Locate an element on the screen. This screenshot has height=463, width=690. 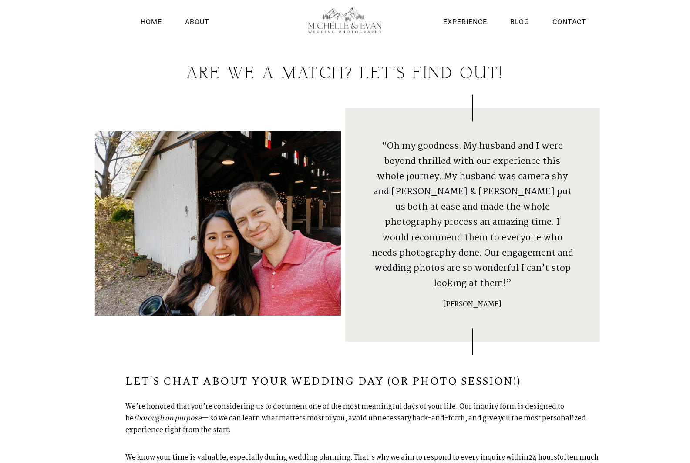
strong: thorough on purpose is located at coordinates (167, 419).